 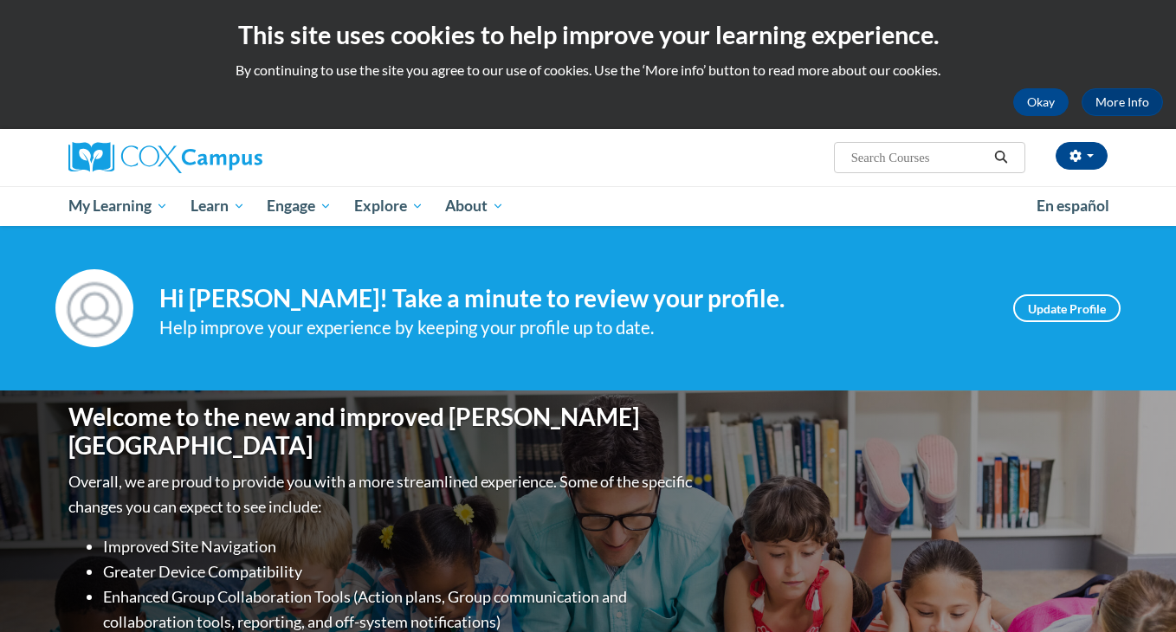 I want to click on input: Search Courses, so click(x=918, y=158).